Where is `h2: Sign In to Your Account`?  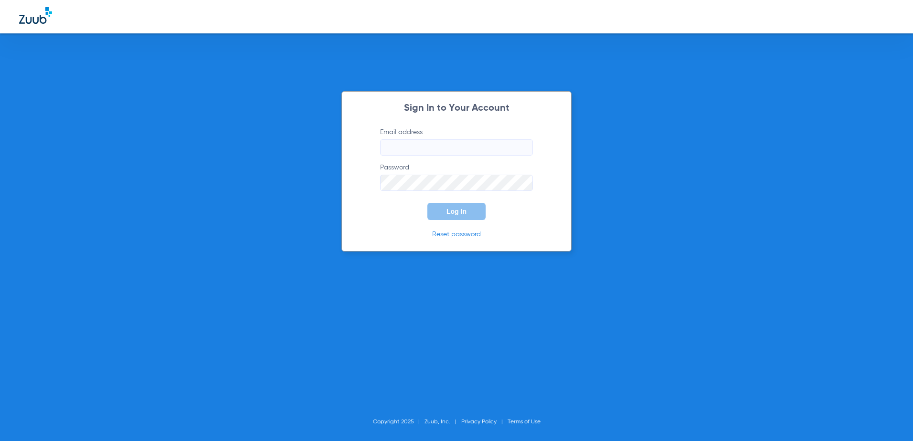 h2: Sign In to Your Account is located at coordinates (456, 108).